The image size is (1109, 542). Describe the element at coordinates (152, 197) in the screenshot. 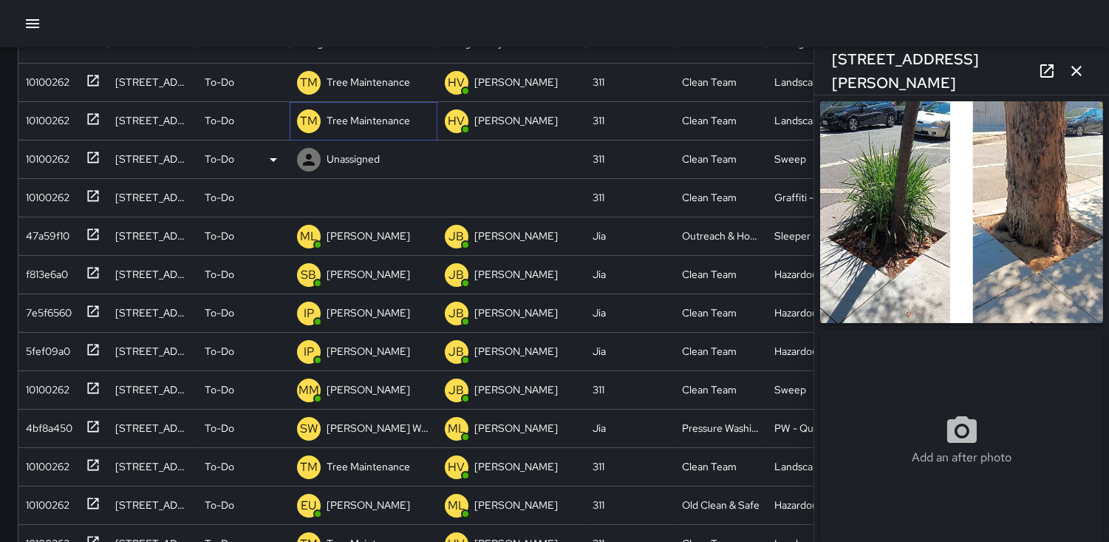

I see `div: 66 8th Street` at that location.